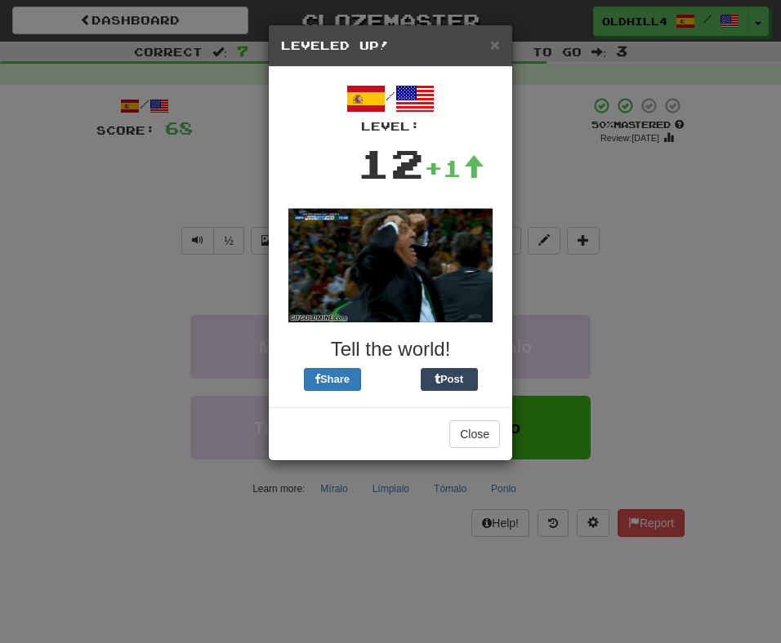 This screenshot has width=781, height=643. Describe the element at coordinates (390, 265) in the screenshot. I see `img: soccer-coach-305de1daf777ce53eb89c6f6bc29008043040bc4dbfb934f710cb4871828419f.gif` at that location.